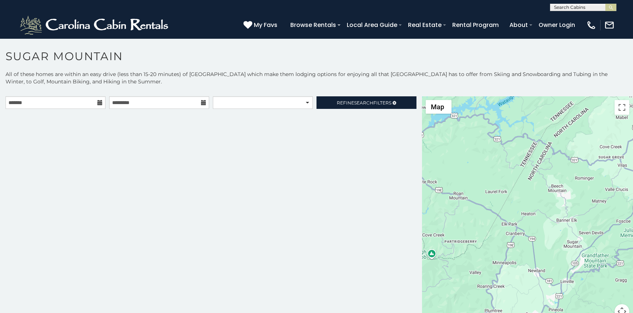  Describe the element at coordinates (364, 103) in the screenshot. I see `span: Search` at that location.